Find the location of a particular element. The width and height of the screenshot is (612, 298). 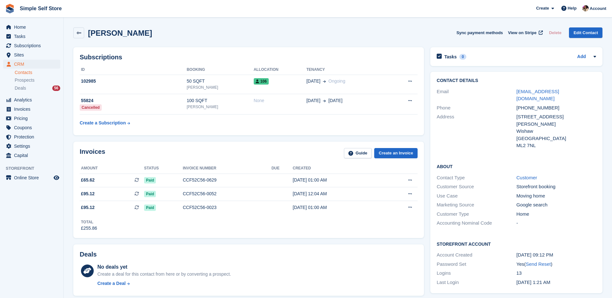

div: Cancelled is located at coordinates (91, 108).